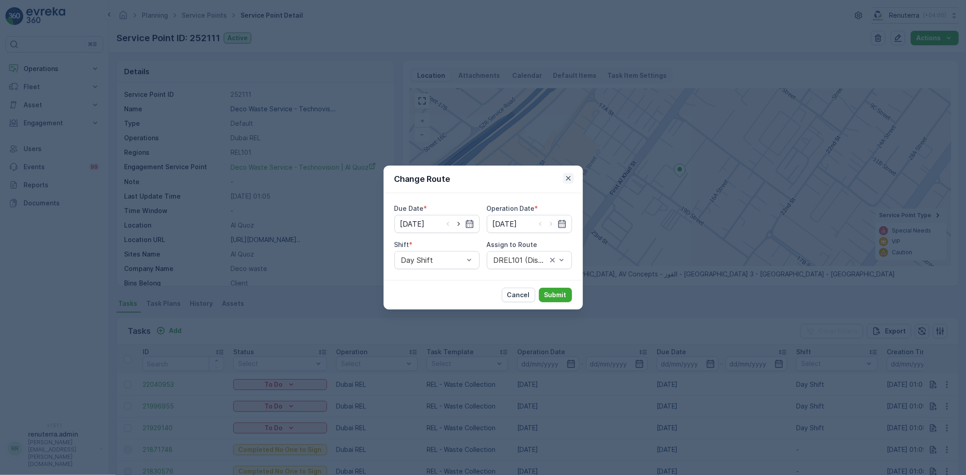 This screenshot has height=475, width=966. What do you see at coordinates (518, 295) in the screenshot?
I see `button: Cancel` at bounding box center [518, 295].